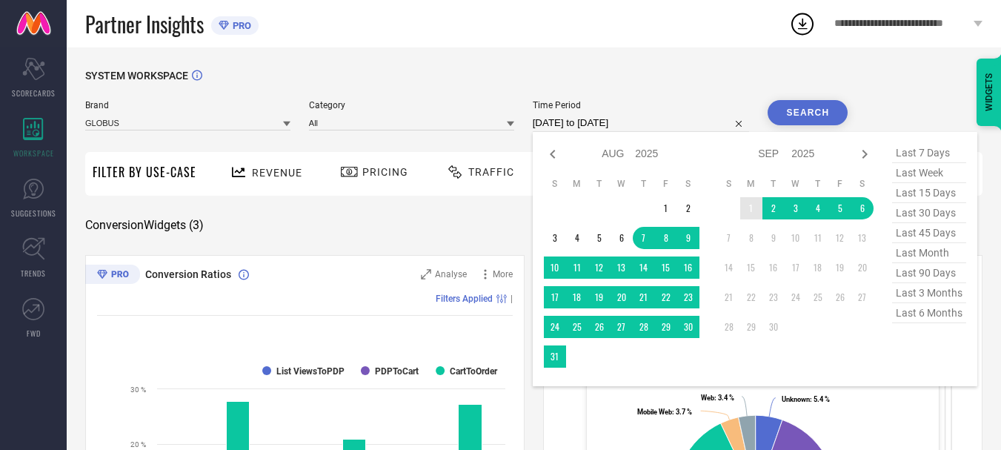  I want to click on td: Sat Sep 13 2025, so click(862, 238).